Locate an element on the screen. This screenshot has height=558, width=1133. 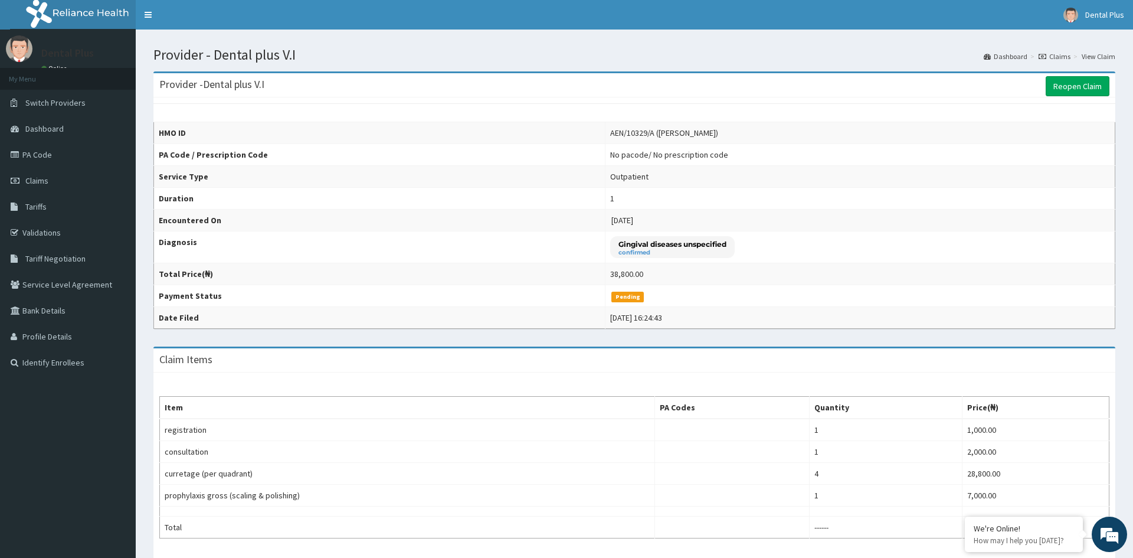
th: Item is located at coordinates (407, 408).